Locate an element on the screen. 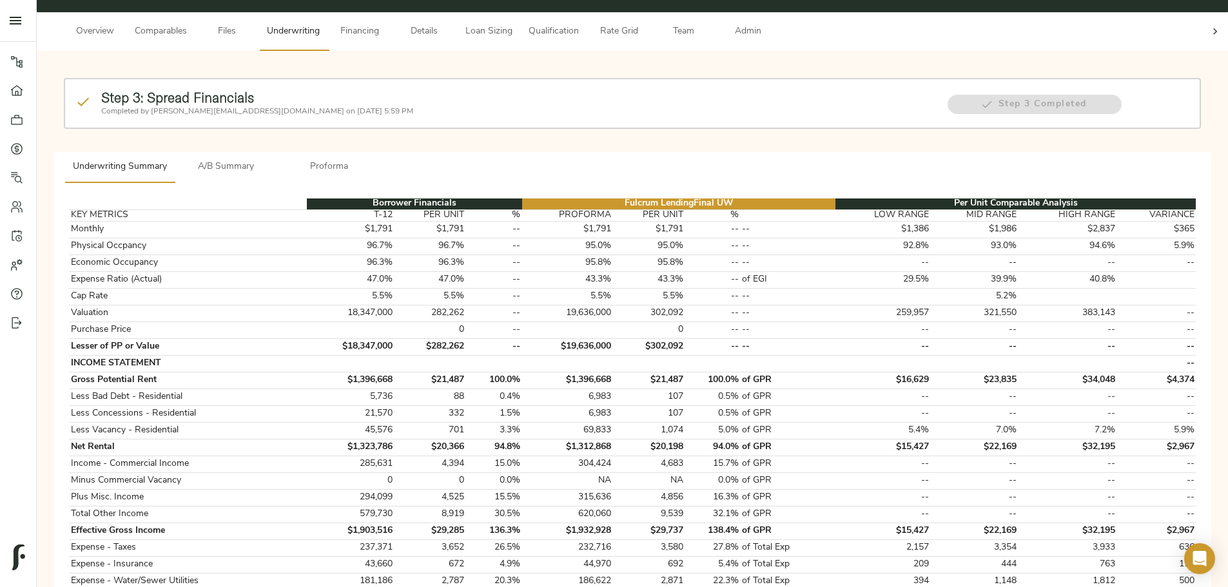  td: 29.5% is located at coordinates (882, 280).